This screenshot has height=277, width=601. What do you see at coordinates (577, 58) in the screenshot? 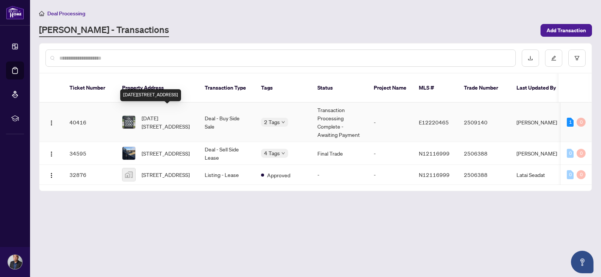
I see `button: filter` at bounding box center [577, 58].